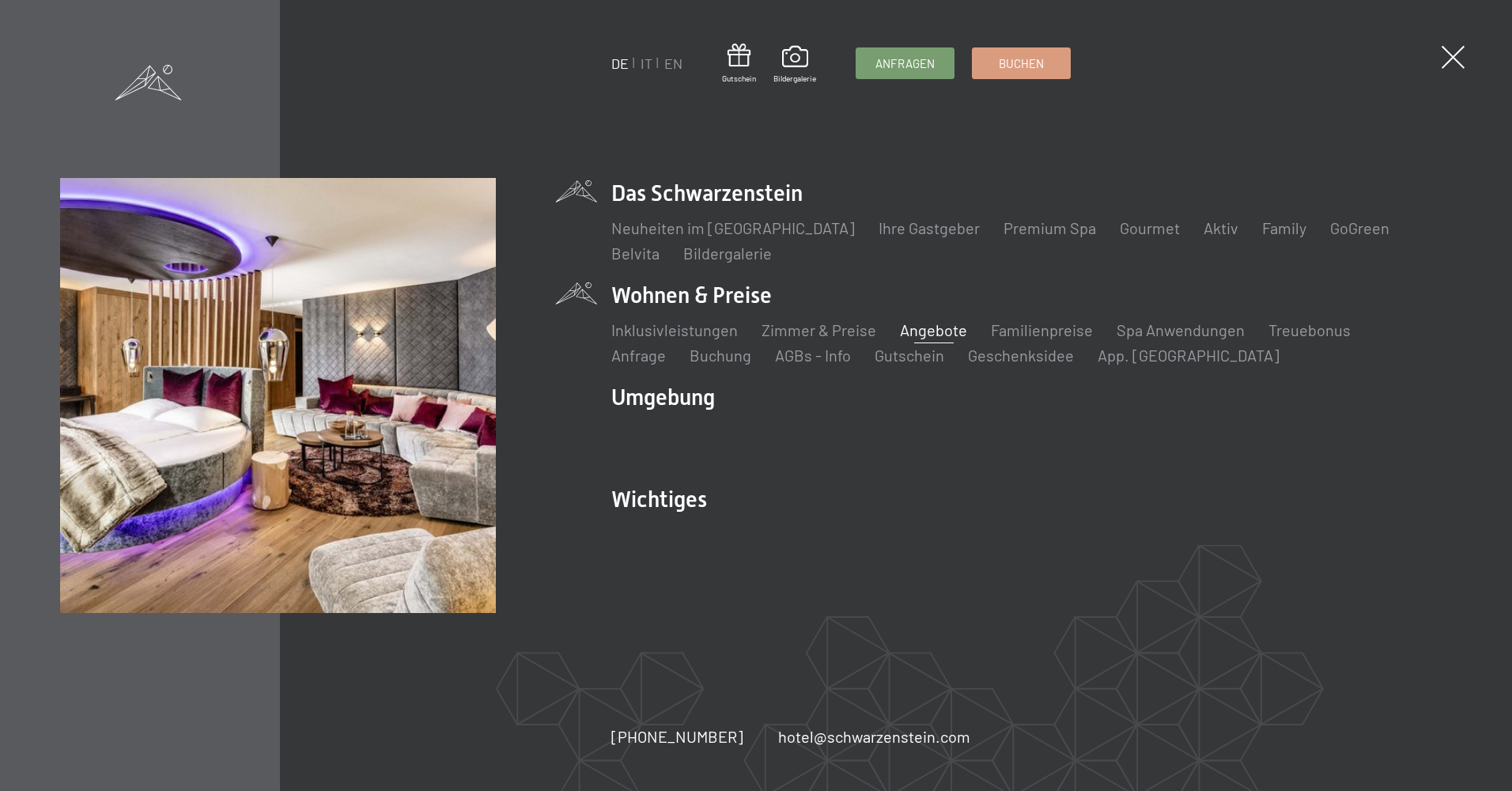 The height and width of the screenshot is (791, 1512). I want to click on a: Aktiv, so click(1221, 227).